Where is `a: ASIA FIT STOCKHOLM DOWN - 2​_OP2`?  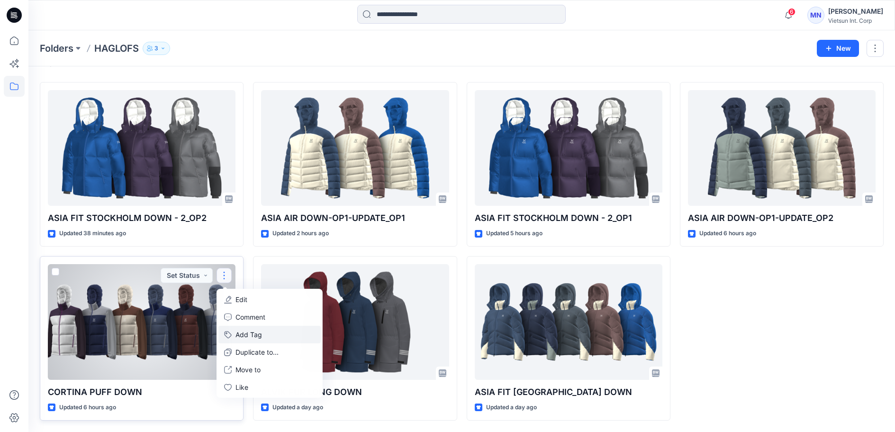 a: ASIA FIT STOCKHOLM DOWN - 2​_OP2 is located at coordinates (142, 148).